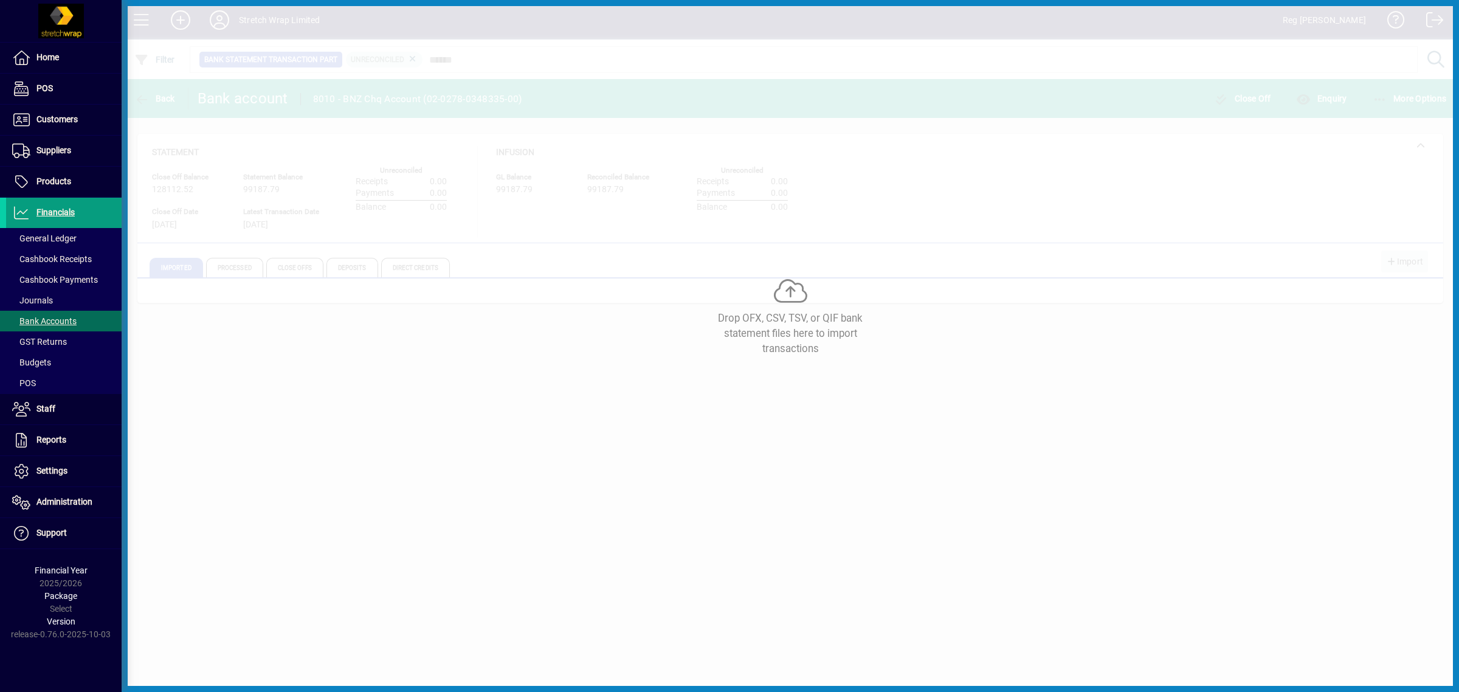  Describe the element at coordinates (44, 238) in the screenshot. I see `span: General Ledger` at that location.